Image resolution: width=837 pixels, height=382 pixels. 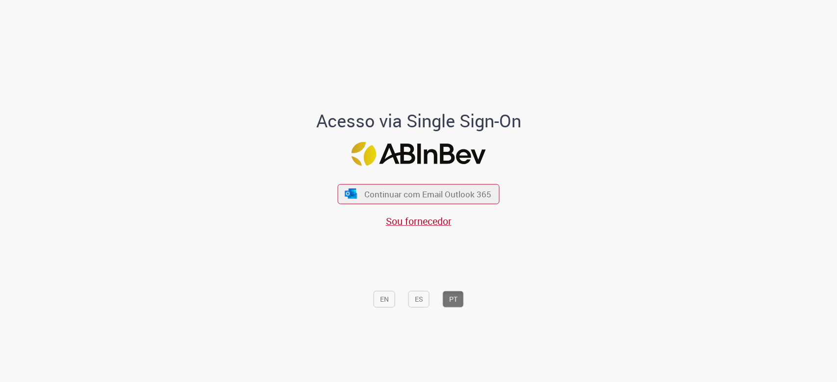 I want to click on img: Logo ABInBev, so click(x=419, y=154).